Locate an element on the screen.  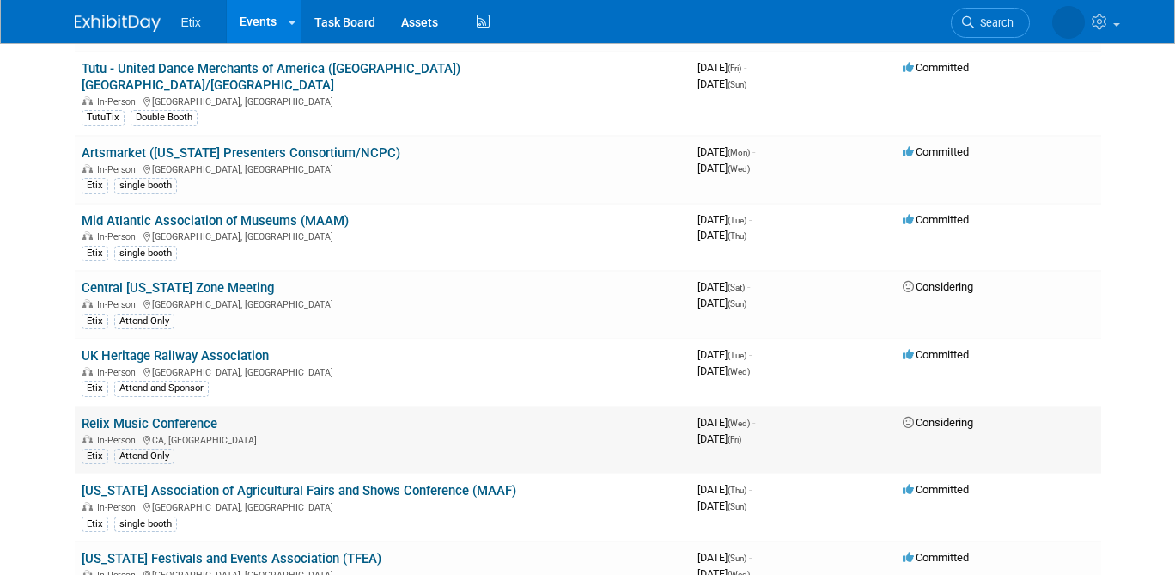
span: Etix is located at coordinates (191, 22).